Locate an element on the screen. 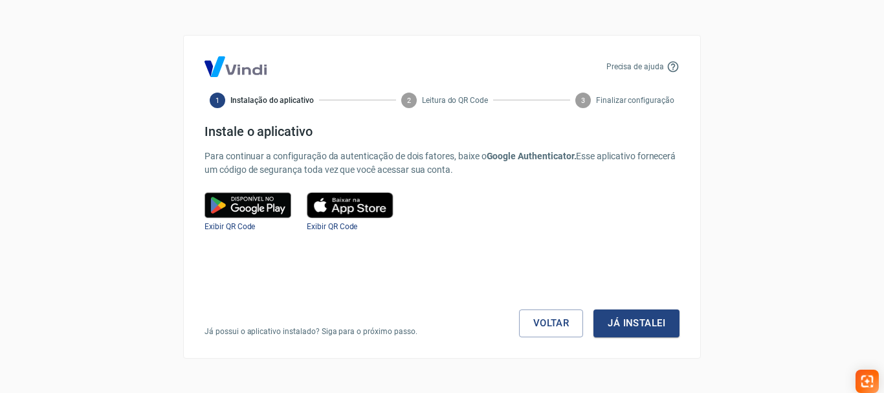  span: Leitura do QR Code is located at coordinates (455, 100).